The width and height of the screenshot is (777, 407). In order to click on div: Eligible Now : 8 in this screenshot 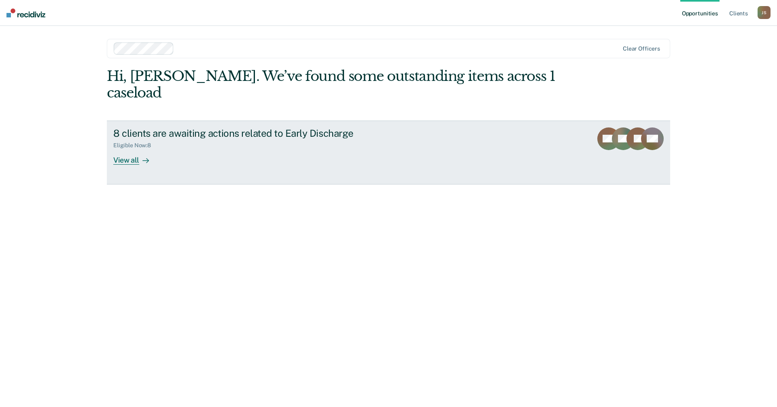, I will do `click(135, 145)`.